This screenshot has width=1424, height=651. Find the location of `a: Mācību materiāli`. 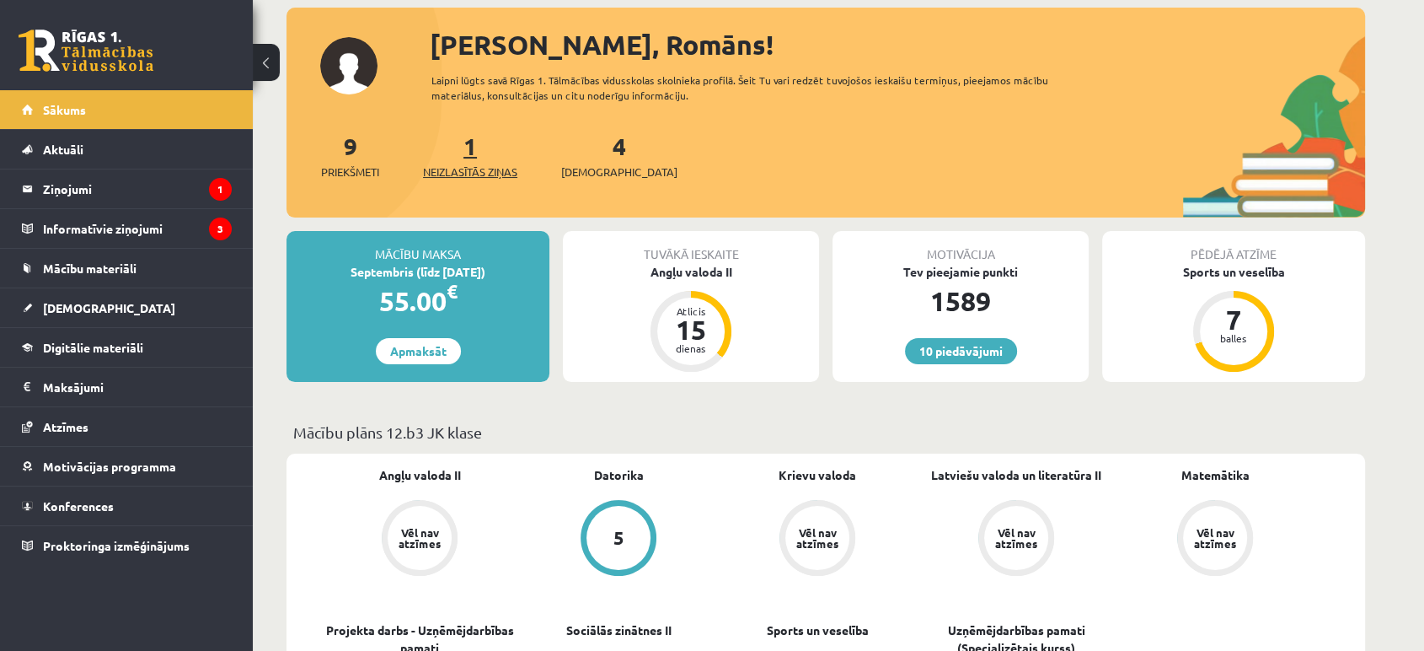

a: Mācību materiāli is located at coordinates (126, 268).